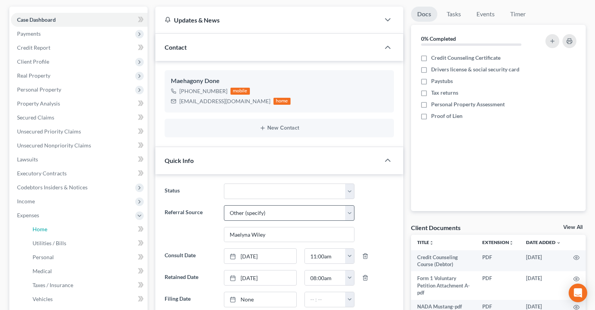 The image size is (595, 310). I want to click on a: Case Dashboard, so click(79, 20).